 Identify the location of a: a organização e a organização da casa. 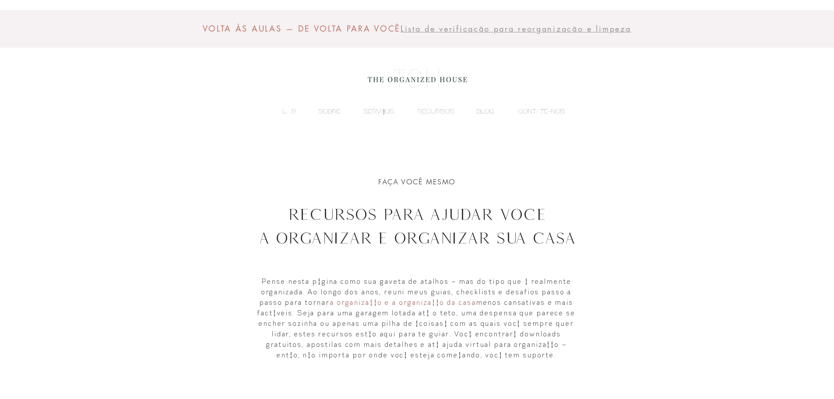
(403, 302).